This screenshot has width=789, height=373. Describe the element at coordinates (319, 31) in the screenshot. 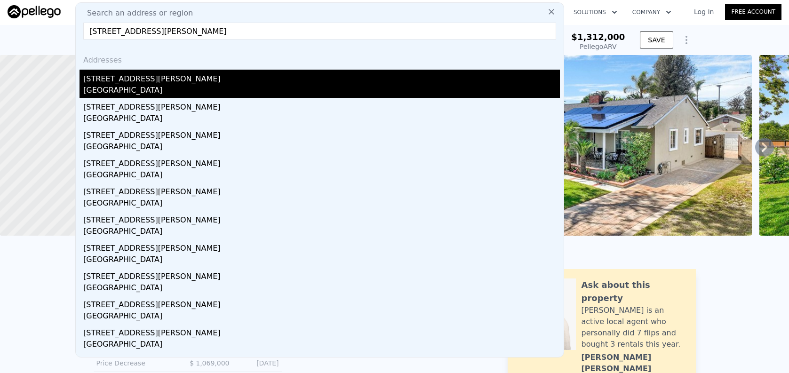

I see `input: Enter an address, city, region, neighborhood or zip code` at that location.